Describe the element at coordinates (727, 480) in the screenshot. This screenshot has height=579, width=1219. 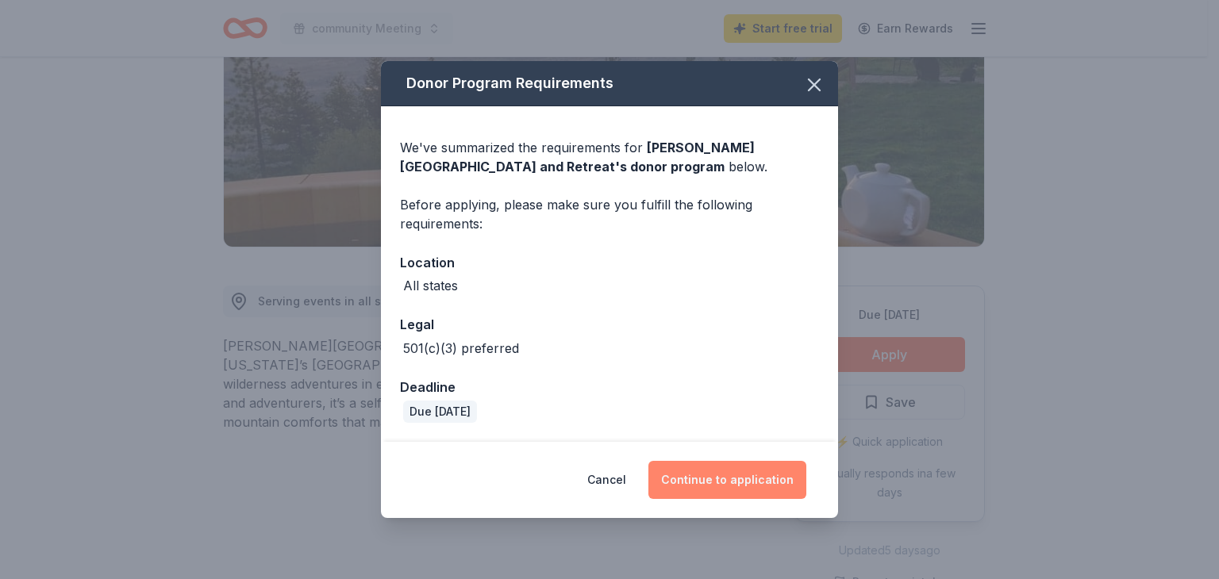
I see `button: Continue to application` at that location.